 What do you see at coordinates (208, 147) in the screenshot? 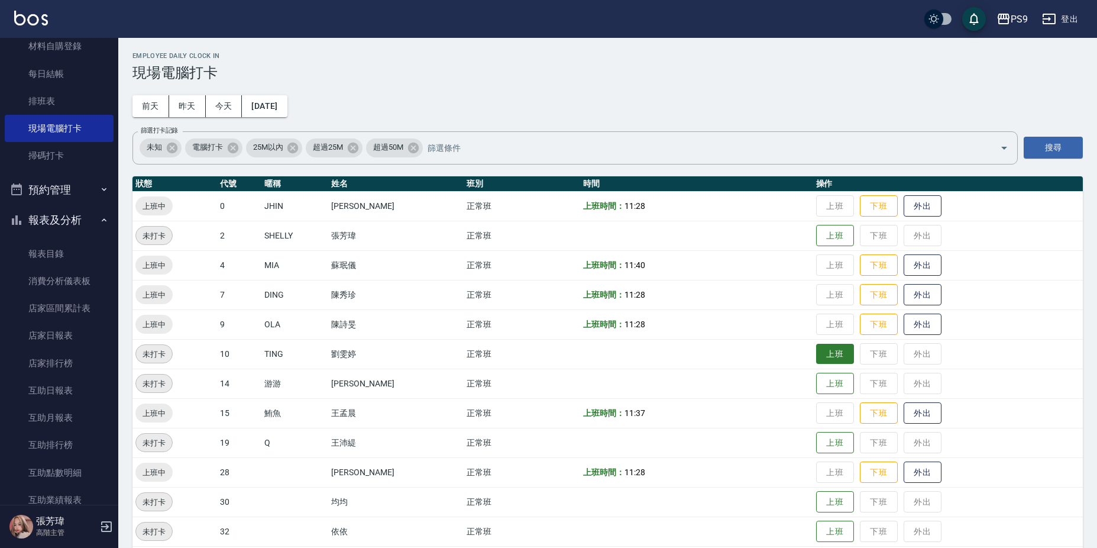
I see `span: 電腦打卡` at bounding box center [208, 147].